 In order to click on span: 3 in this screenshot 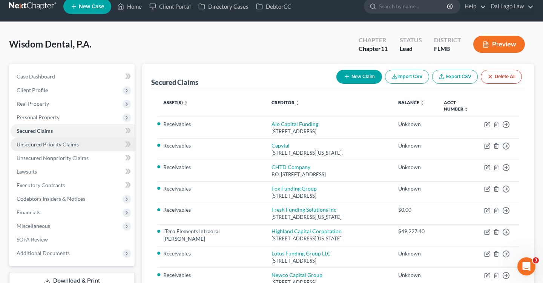, I will do `click(536, 260)`.